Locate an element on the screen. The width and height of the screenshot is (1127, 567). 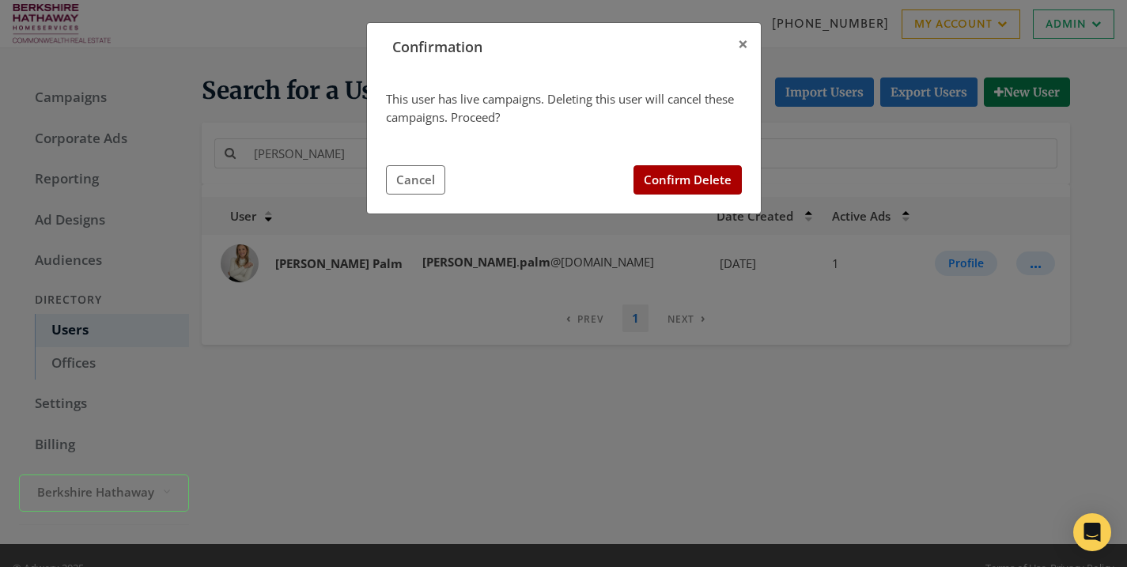
span: Berkshire Hathaway HomeServices Commonweath Real Estate is located at coordinates (97, 492).